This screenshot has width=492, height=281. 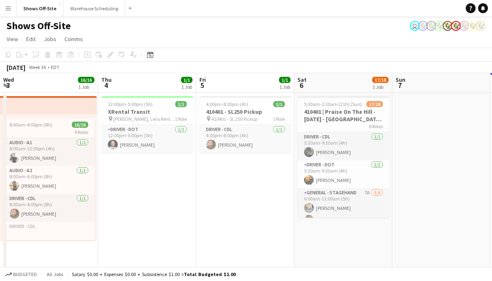 What do you see at coordinates (12, 39) in the screenshot?
I see `span: View` at bounding box center [12, 39].